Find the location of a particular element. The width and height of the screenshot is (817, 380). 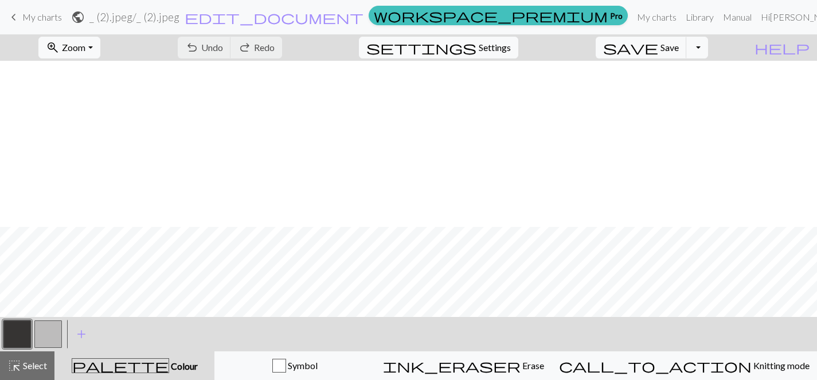

i: Settings is located at coordinates (421, 48).